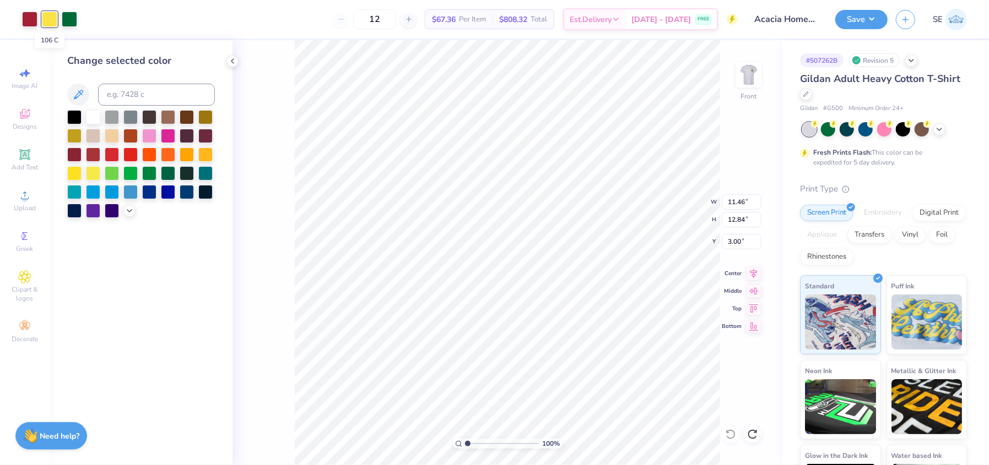  Describe the element at coordinates (60, 436) in the screenshot. I see `strong: Need help?` at that location.